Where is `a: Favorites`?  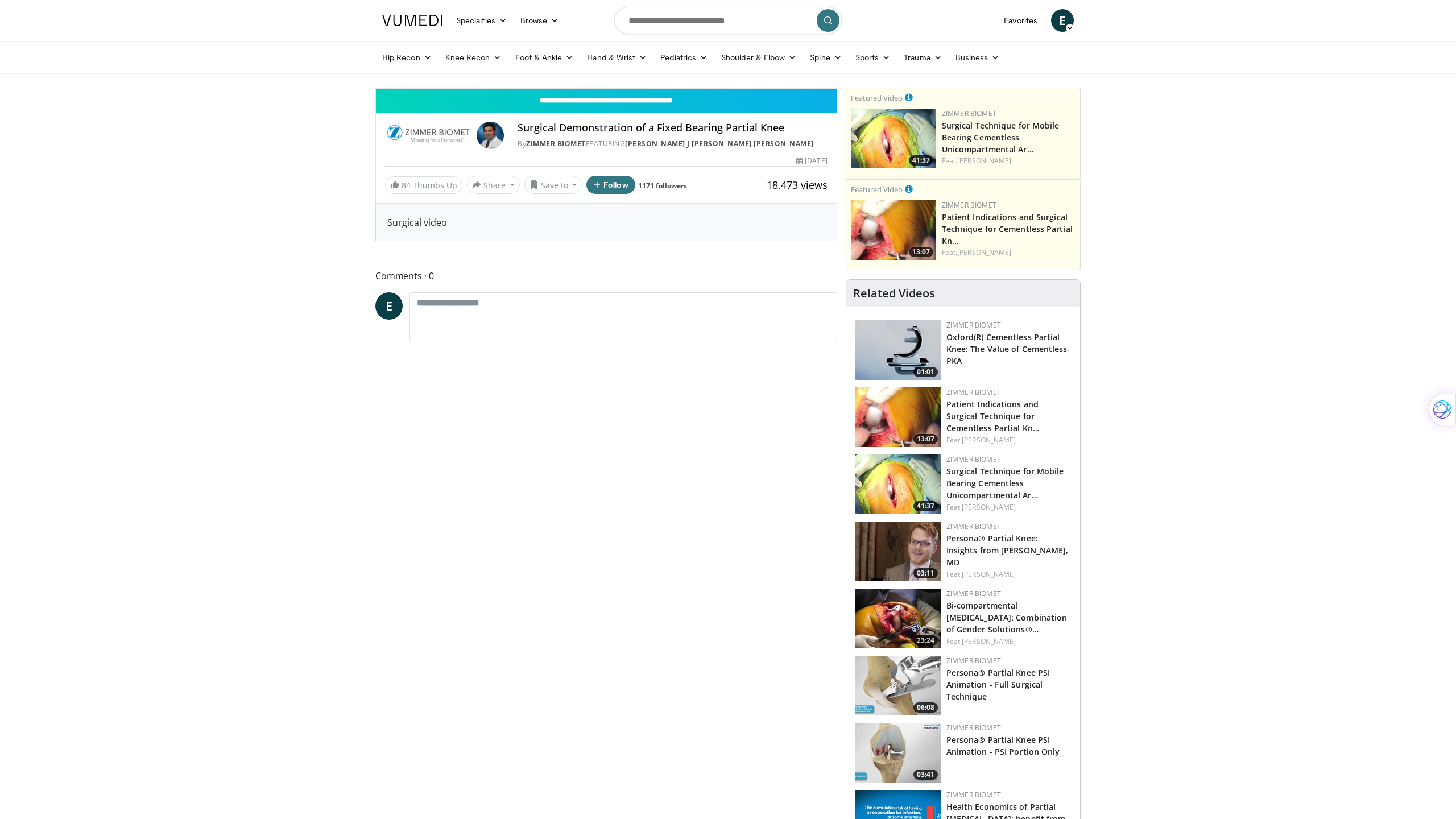 a: Favorites is located at coordinates (1020, 21).